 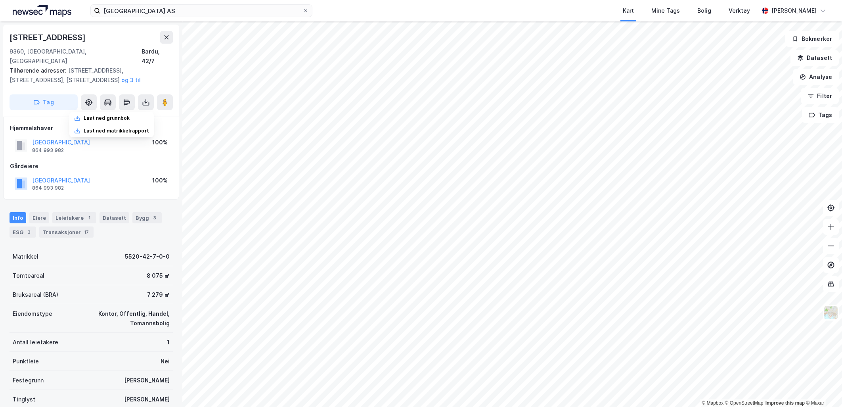 What do you see at coordinates (704, 11) in the screenshot?
I see `div: Bolig` at bounding box center [704, 11].